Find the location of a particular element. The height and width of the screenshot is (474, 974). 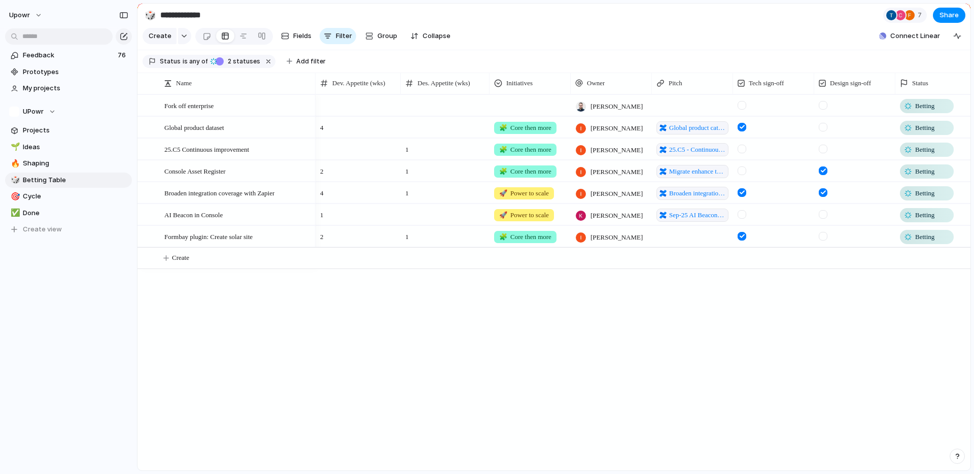

span: Ideas is located at coordinates (76, 147).